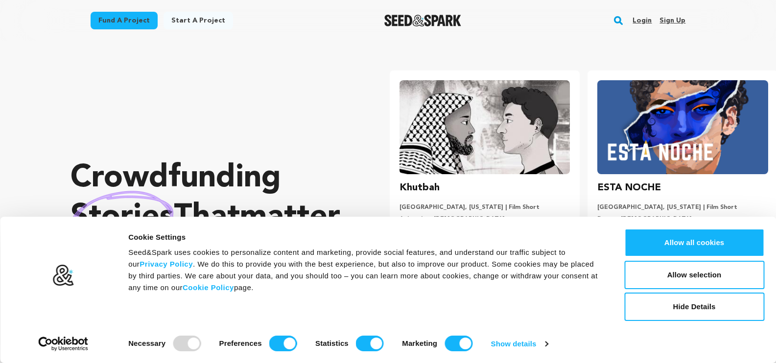 Image resolution: width=776 pixels, height=363 pixels. I want to click on div: Seed&Spark uses cookies to personalize content and marketing, provide social features, and unders..., so click(365, 270).